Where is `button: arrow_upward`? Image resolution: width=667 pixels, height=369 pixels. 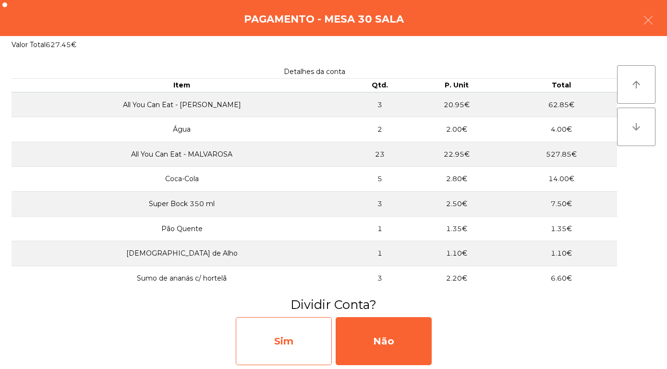 button: arrow_upward is located at coordinates (636, 84).